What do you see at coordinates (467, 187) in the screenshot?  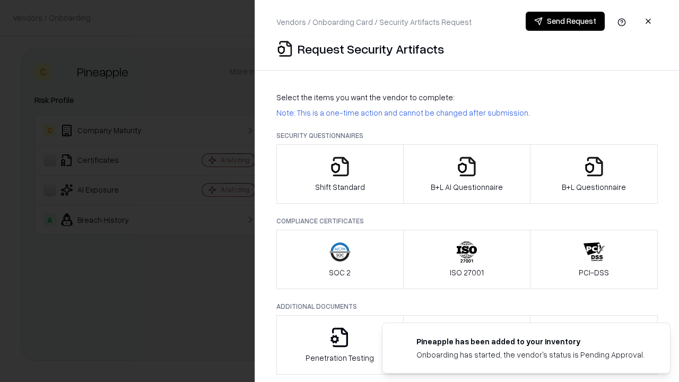 I see `p: B+L AI Questionnaire` at bounding box center [467, 187].